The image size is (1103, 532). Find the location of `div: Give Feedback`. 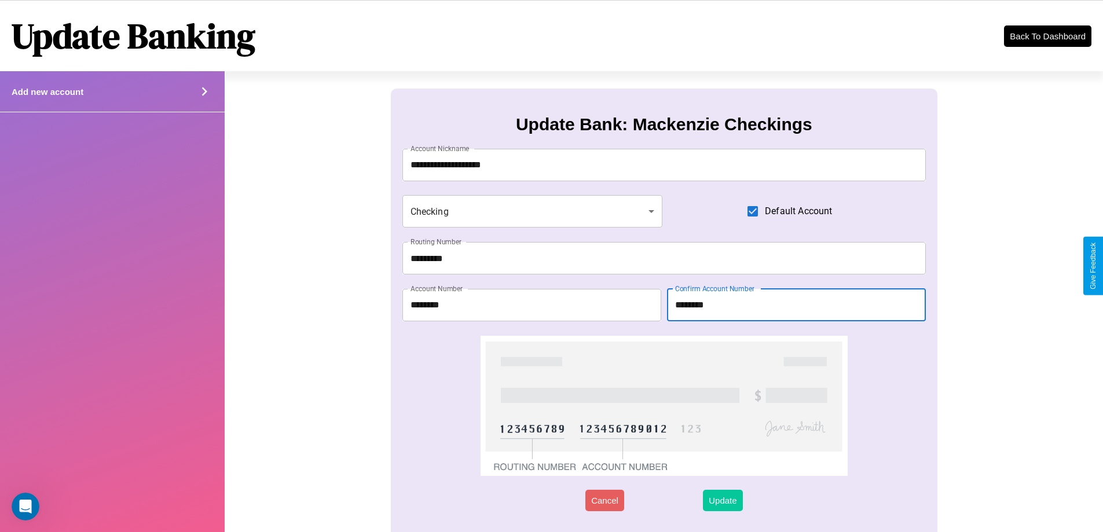

div: Give Feedback is located at coordinates (1093, 266).